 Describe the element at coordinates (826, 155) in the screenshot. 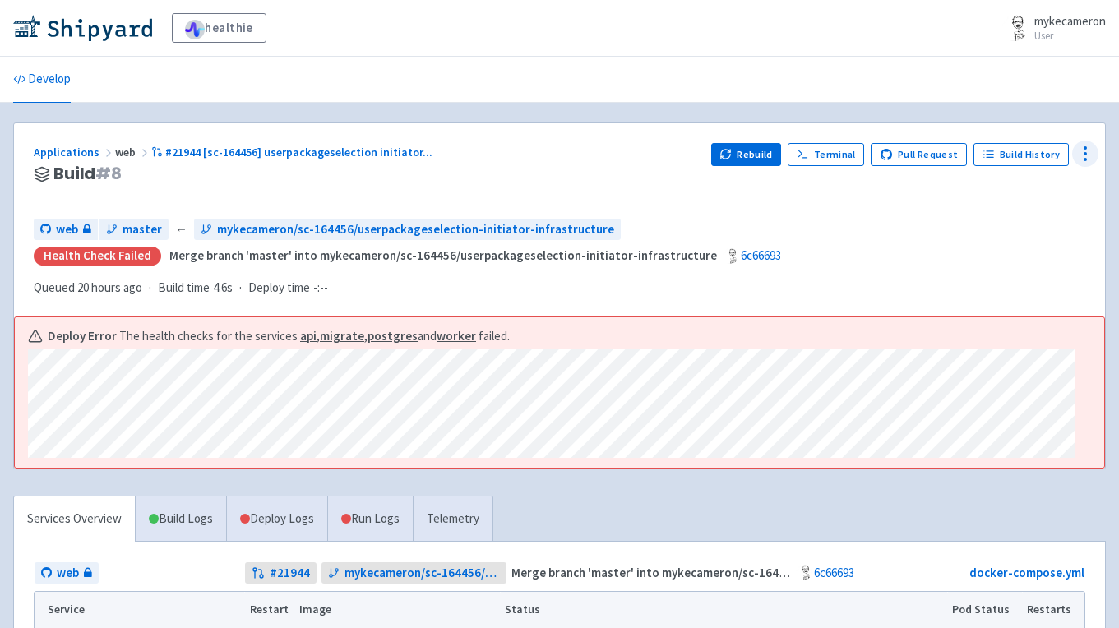

I see `a: Terminal` at that location.